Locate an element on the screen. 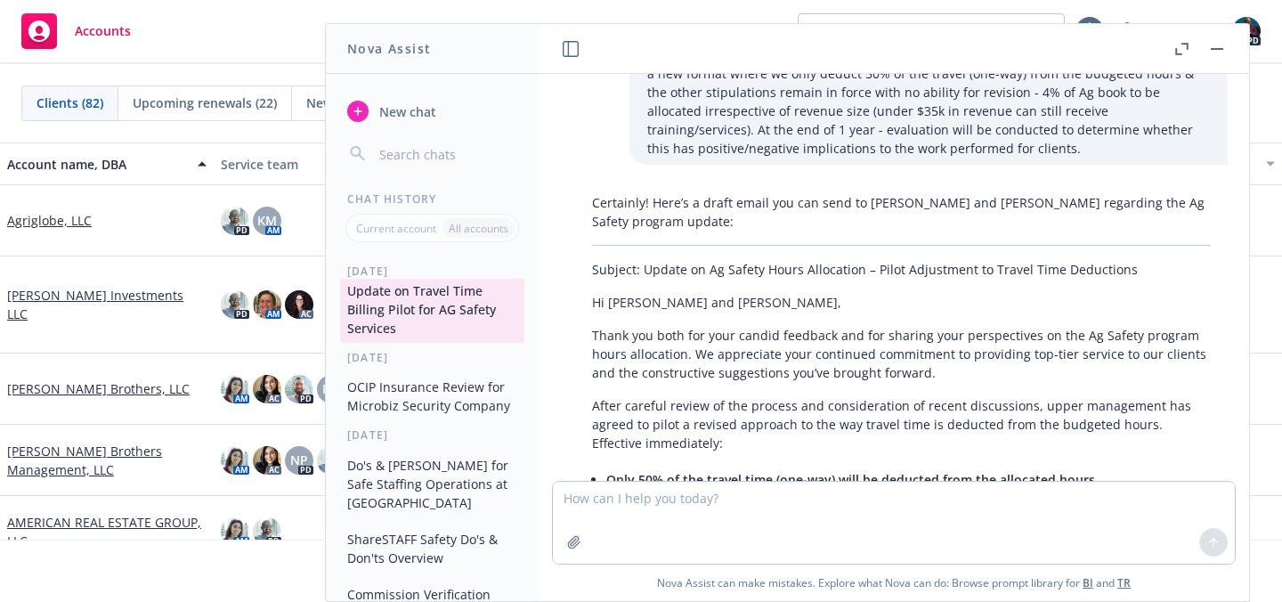 The image size is (1282, 602). a: Switch app is located at coordinates (1209, 31).